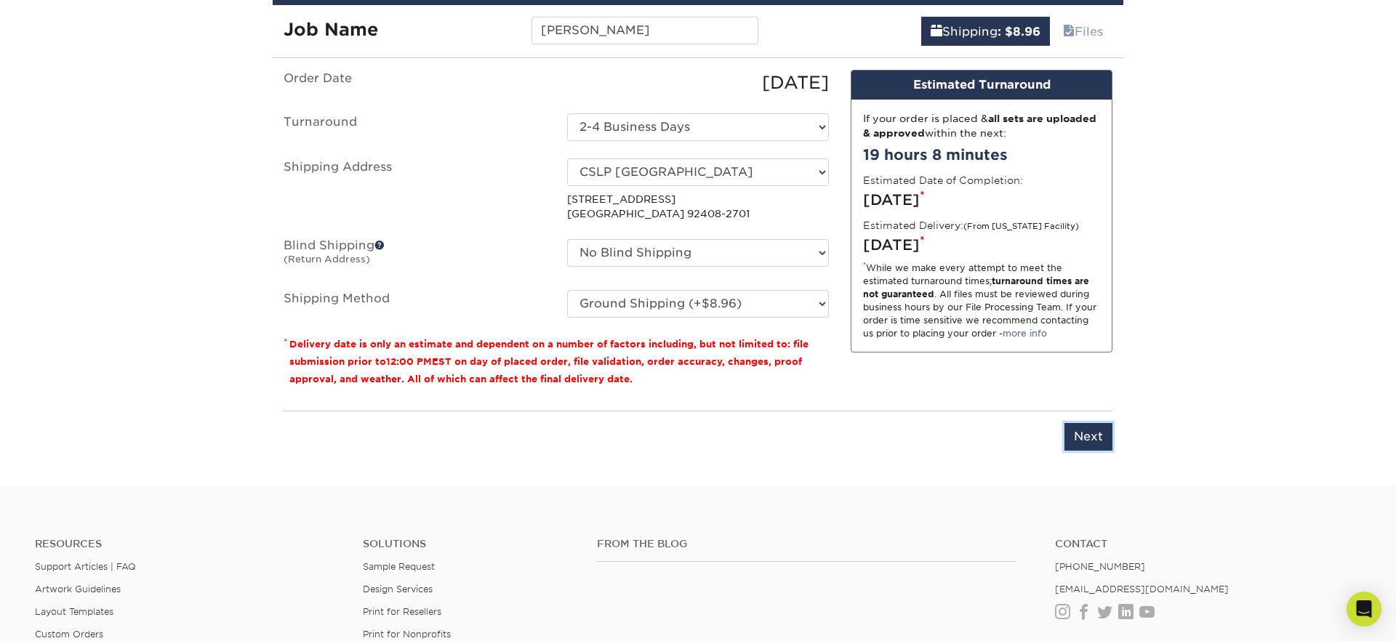  Describe the element at coordinates (414, 304) in the screenshot. I see `label: Shipping Method` at that location.